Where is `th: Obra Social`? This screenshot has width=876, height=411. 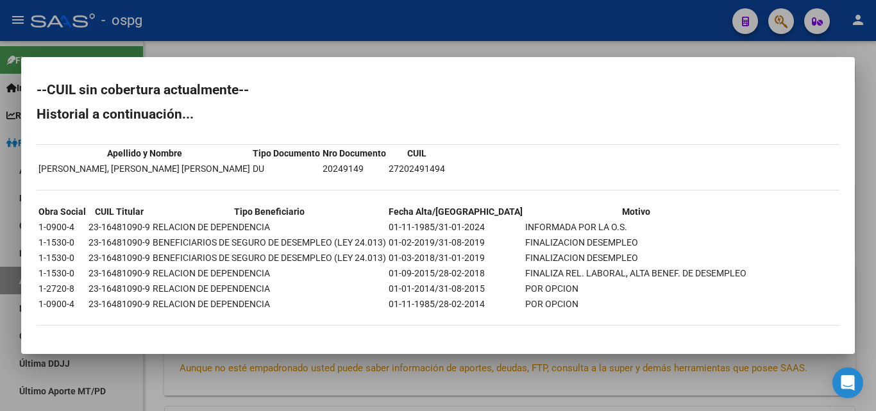 th: Obra Social is located at coordinates (62, 212).